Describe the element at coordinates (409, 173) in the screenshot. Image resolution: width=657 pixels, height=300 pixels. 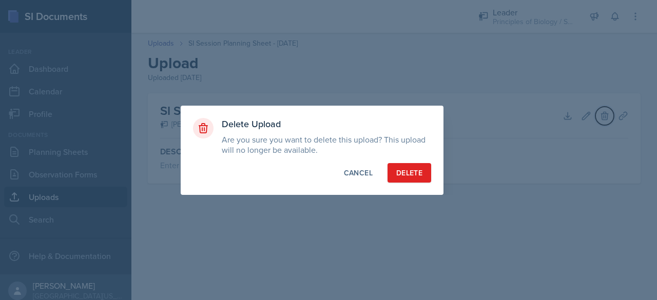
I see `button: Delete` at that location.